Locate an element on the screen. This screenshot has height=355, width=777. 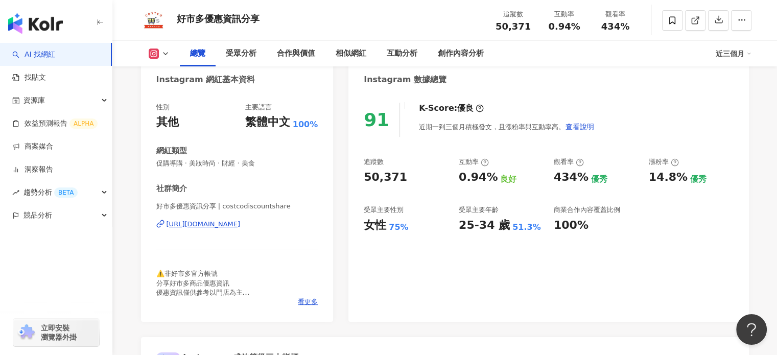
a: 洞察報告 is located at coordinates (33, 170).